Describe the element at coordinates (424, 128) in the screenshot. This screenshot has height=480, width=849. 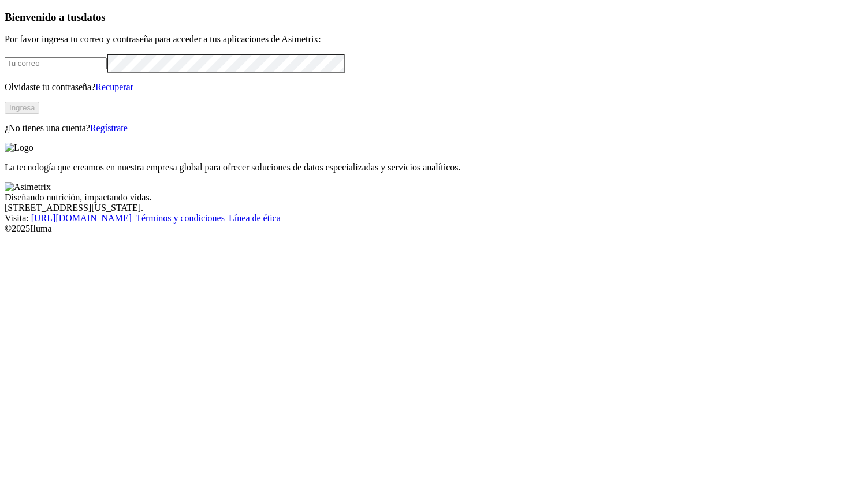
I see `p: ¿No tienes una cuenta?` at that location.